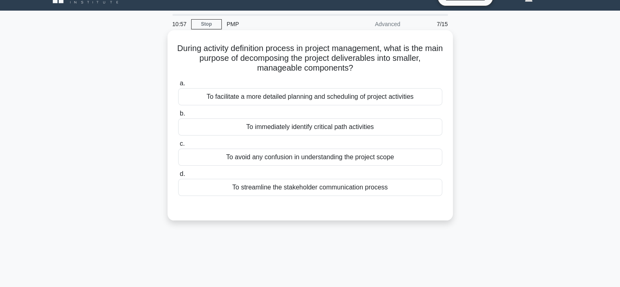 This screenshot has width=620, height=287. I want to click on div: 10:57, so click(179, 24).